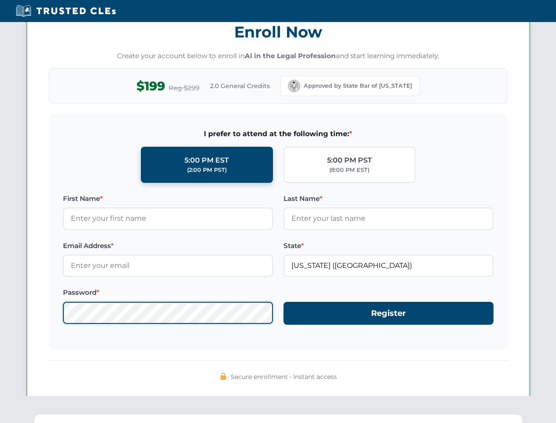 Image resolution: width=556 pixels, height=423 pixels. What do you see at coordinates (207, 170) in the screenshot?
I see `div: (2:00 PM PST)` at bounding box center [207, 170].